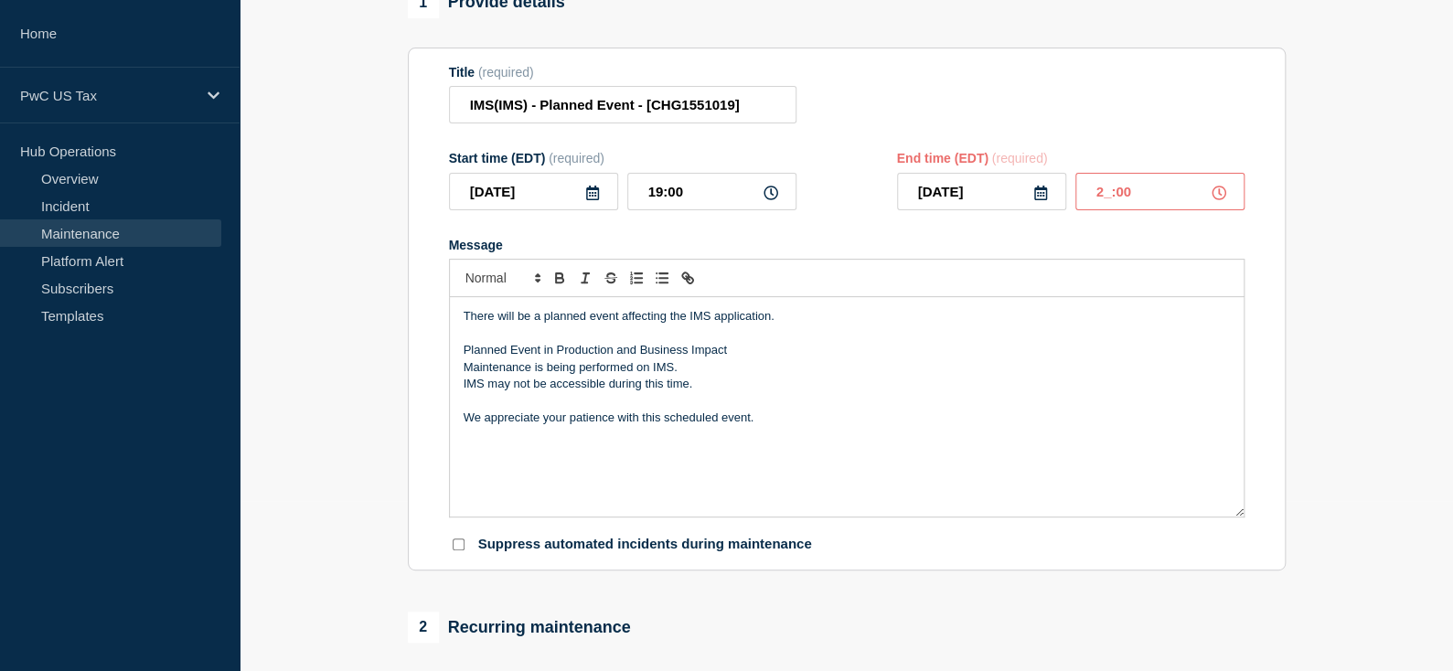 The image size is (1453, 671). Describe the element at coordinates (847, 316) in the screenshot. I see `p: There will be a planned event affecting the IMS application.` at that location.